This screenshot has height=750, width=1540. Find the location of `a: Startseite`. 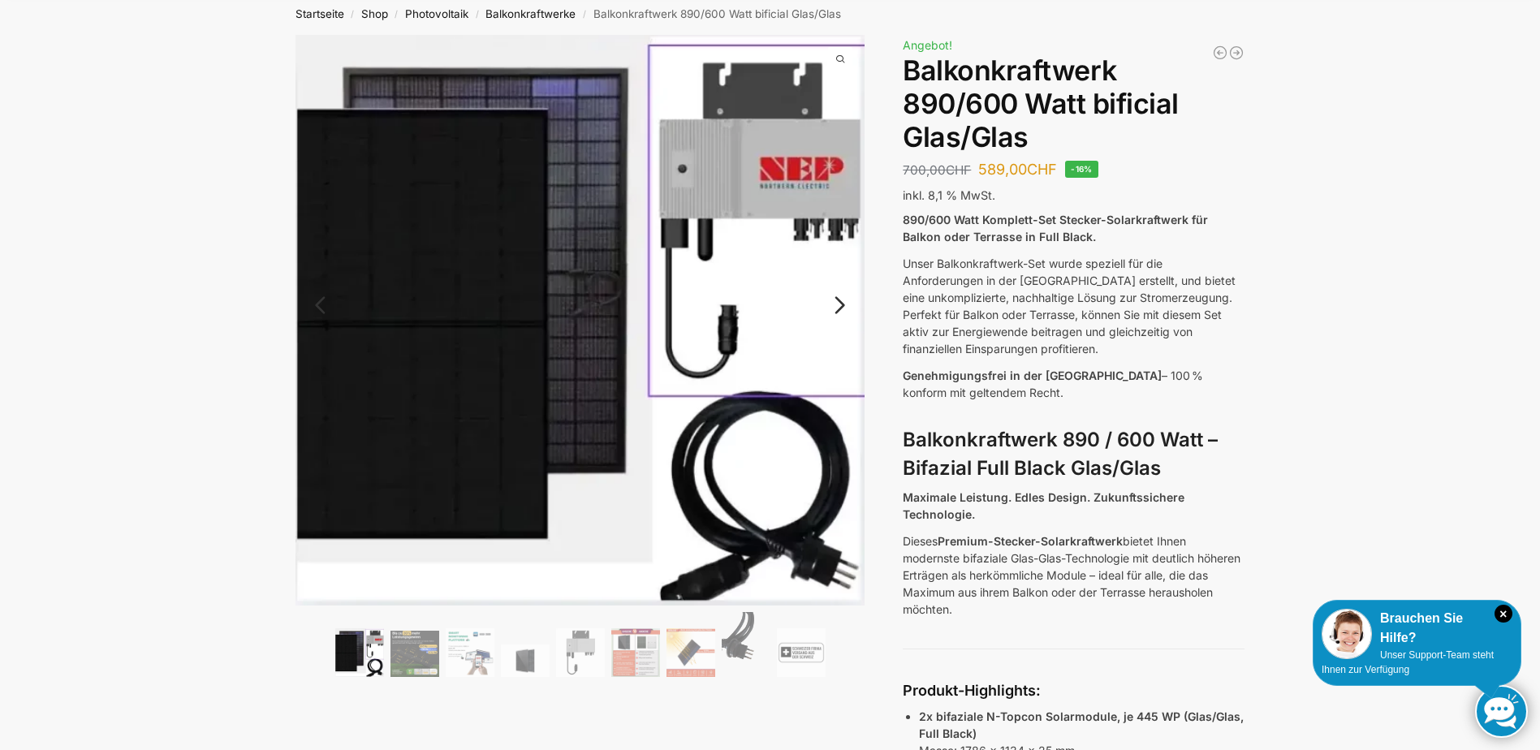

a: Startseite is located at coordinates (320, 14).